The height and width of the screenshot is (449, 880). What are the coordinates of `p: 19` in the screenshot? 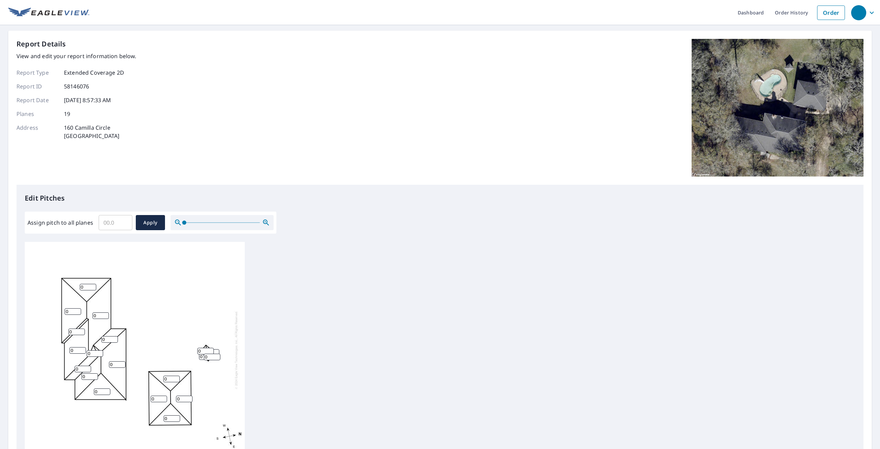 It's located at (67, 114).